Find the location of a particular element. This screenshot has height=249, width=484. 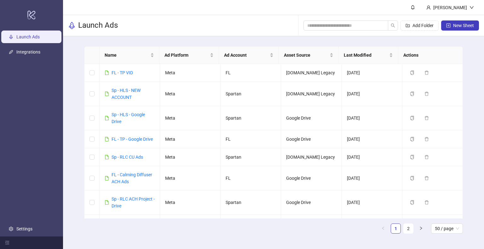

span: rocket is located at coordinates (72, 26).